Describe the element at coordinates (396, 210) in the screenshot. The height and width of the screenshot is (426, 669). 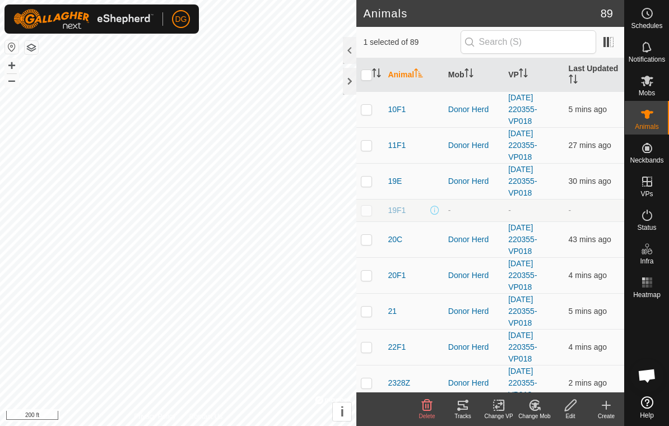
I see `span: 19F1` at that location.